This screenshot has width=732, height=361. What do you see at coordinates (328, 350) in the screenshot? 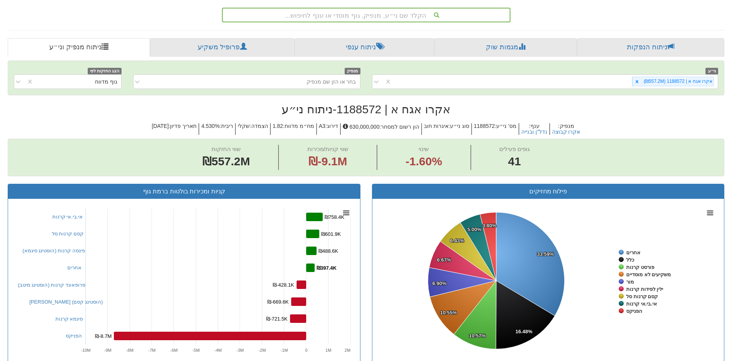
I see `text: 1M` at bounding box center [328, 350].